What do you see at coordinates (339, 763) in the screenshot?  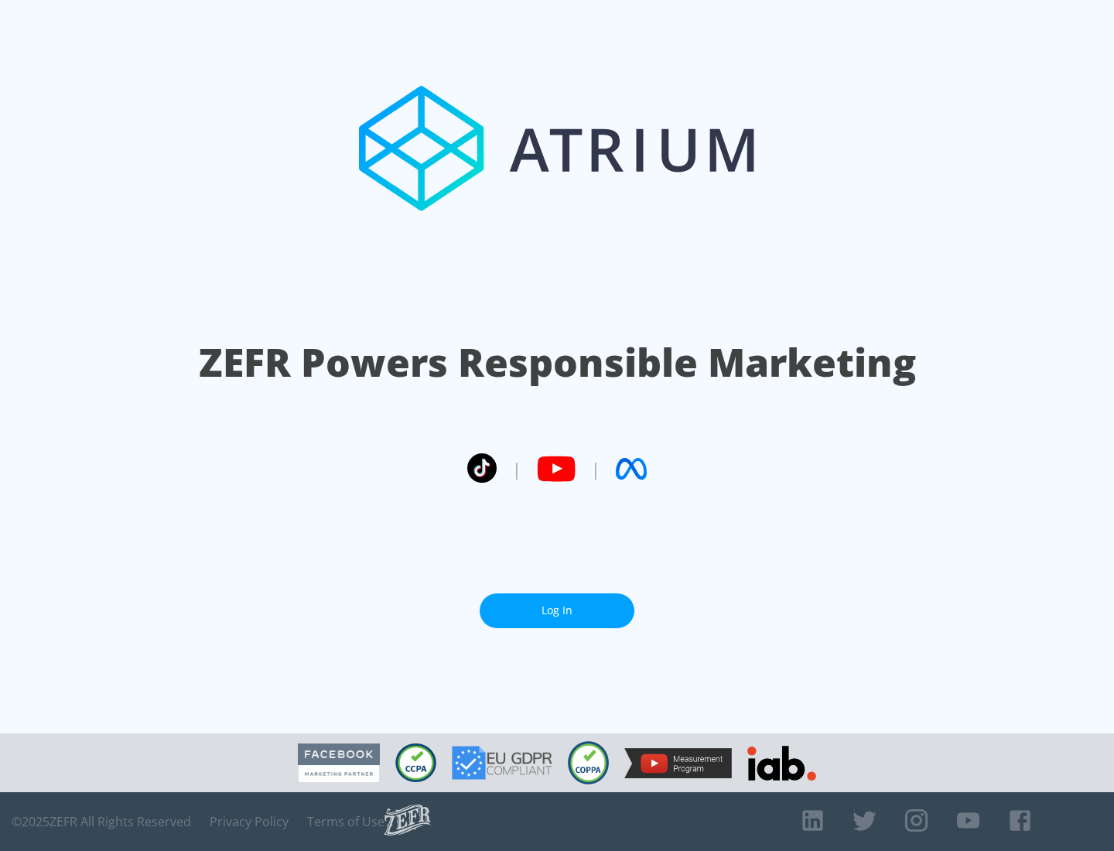 I see `img: Facebook Marketing Partner` at bounding box center [339, 763].